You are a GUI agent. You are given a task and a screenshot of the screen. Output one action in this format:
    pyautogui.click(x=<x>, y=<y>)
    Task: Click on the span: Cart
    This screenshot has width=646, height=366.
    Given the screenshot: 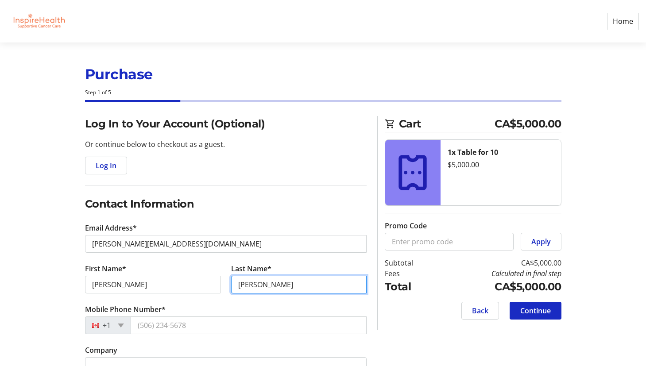 What is the action you would take?
    pyautogui.click(x=447, y=124)
    